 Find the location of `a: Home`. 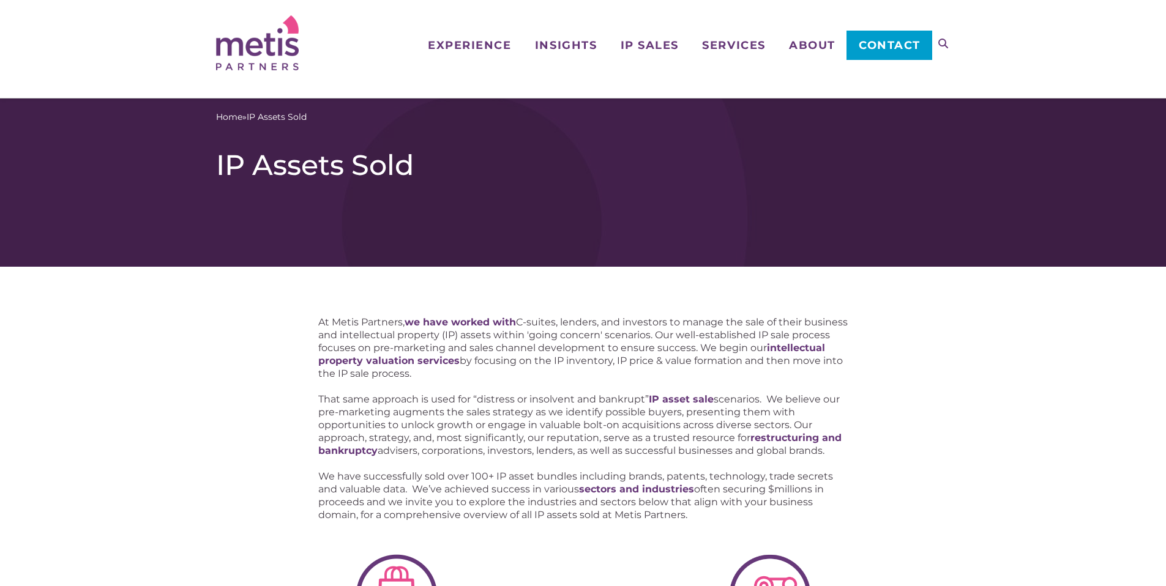

a: Home is located at coordinates (229, 117).